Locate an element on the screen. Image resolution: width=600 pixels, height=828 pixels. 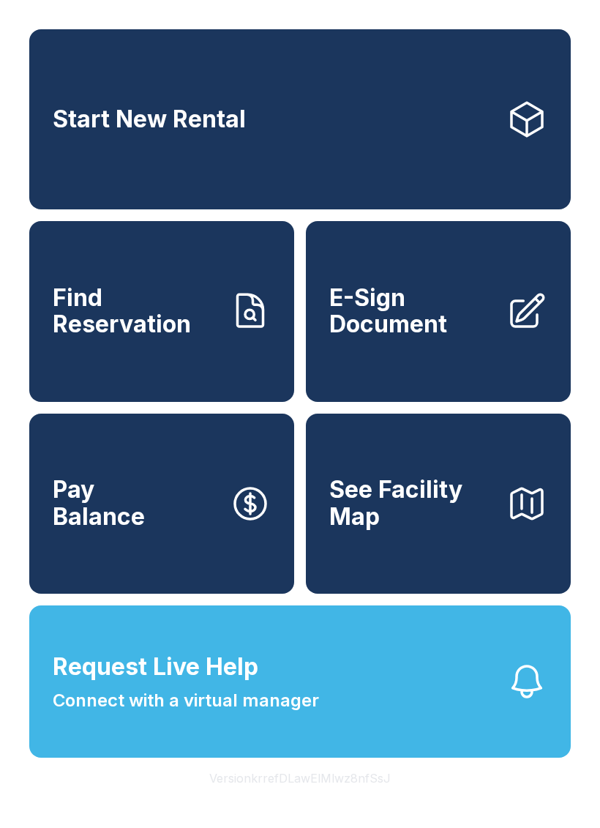
span: See Facility Map is located at coordinates (412, 503).